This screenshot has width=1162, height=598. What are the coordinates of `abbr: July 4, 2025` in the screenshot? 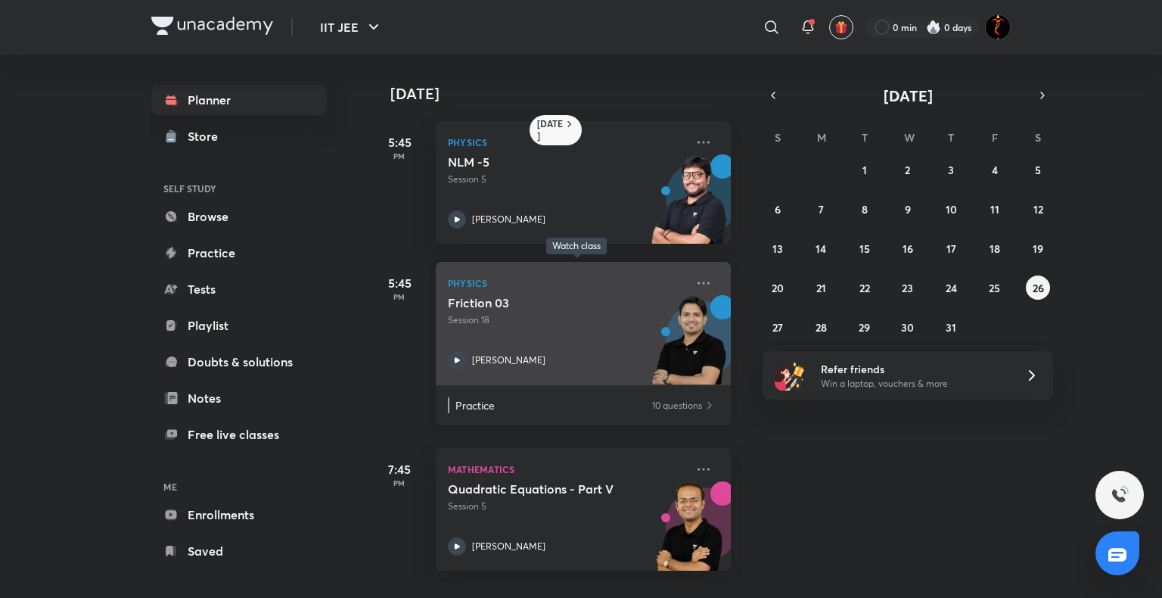 It's located at (995, 169).